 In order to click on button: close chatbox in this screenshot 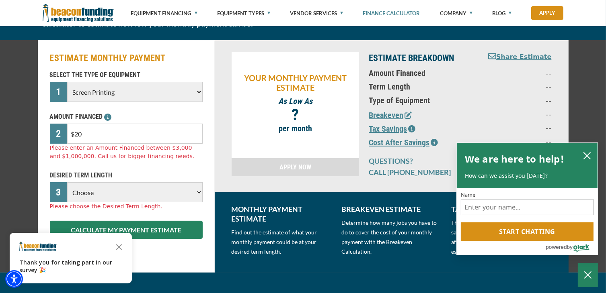, I will do `click(587, 156)`.